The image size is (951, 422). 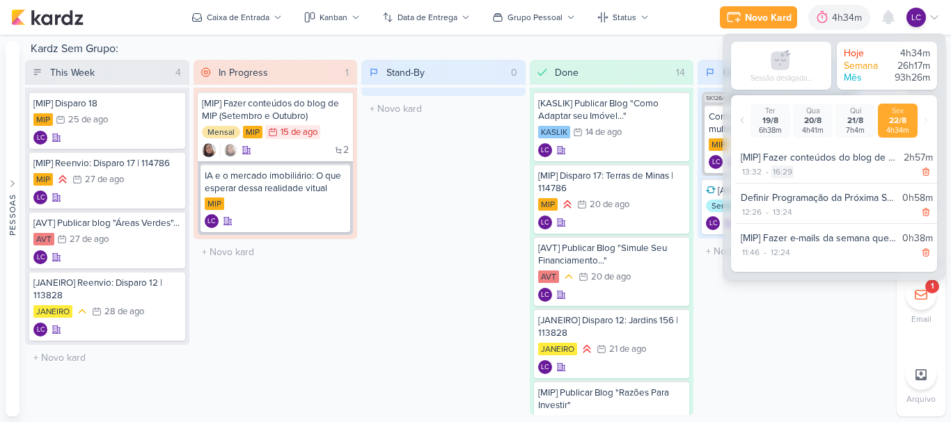 What do you see at coordinates (82, 312) in the screenshot?
I see `div: Prioridade Média` at bounding box center [82, 312].